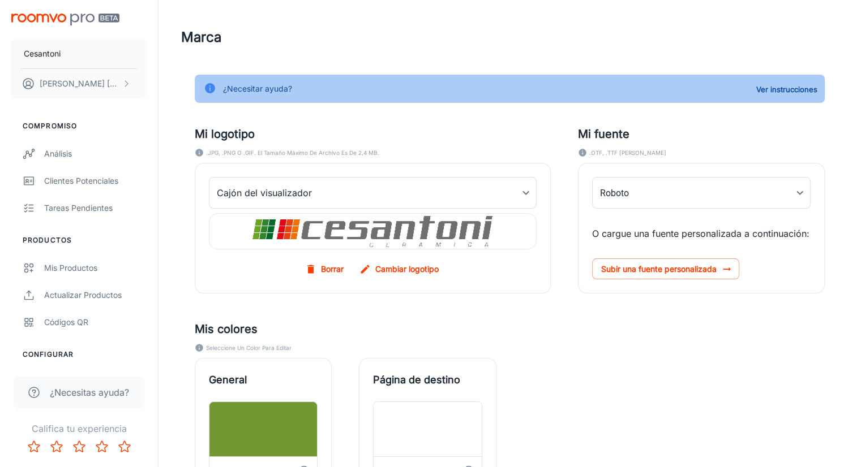  Describe the element at coordinates (332, 269) in the screenshot. I see `font: Borrar` at that location.